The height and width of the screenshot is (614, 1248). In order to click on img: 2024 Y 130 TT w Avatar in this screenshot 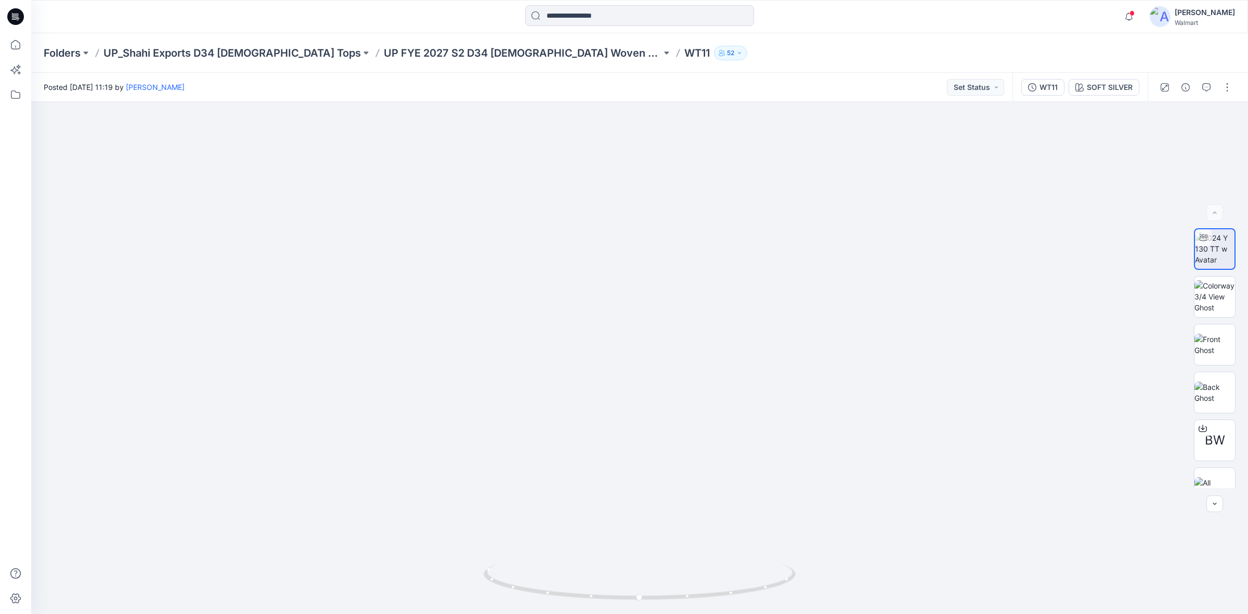, I will do `click(1215, 249)`.